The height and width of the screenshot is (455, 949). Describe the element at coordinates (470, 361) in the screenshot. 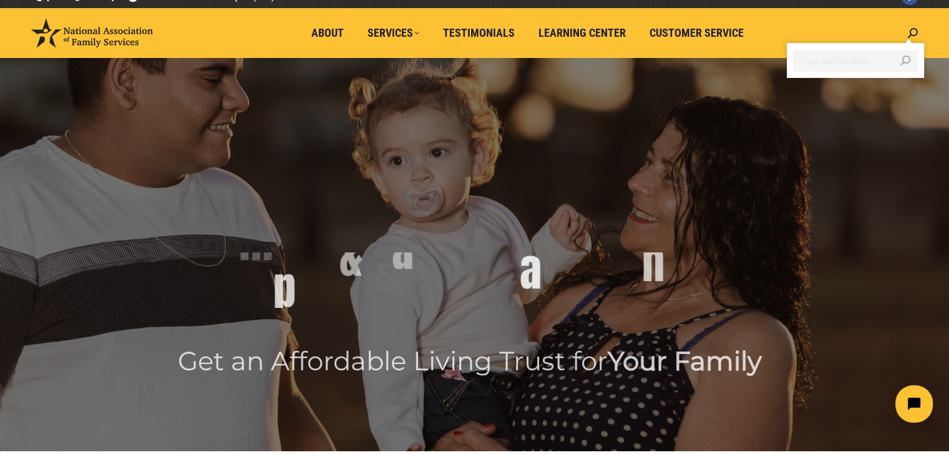

I see `rs-layer: Get an Affordable Living Trust for` at that location.